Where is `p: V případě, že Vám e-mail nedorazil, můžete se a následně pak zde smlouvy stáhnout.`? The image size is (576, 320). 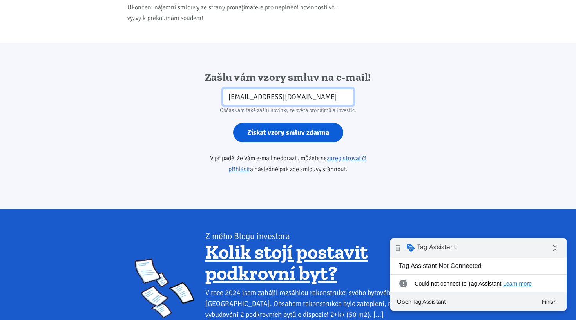
p: V případě, že Vám e-mail nedorazil, můžete se a následně pak zde smlouvy stáhnout. is located at coordinates (288, 164).